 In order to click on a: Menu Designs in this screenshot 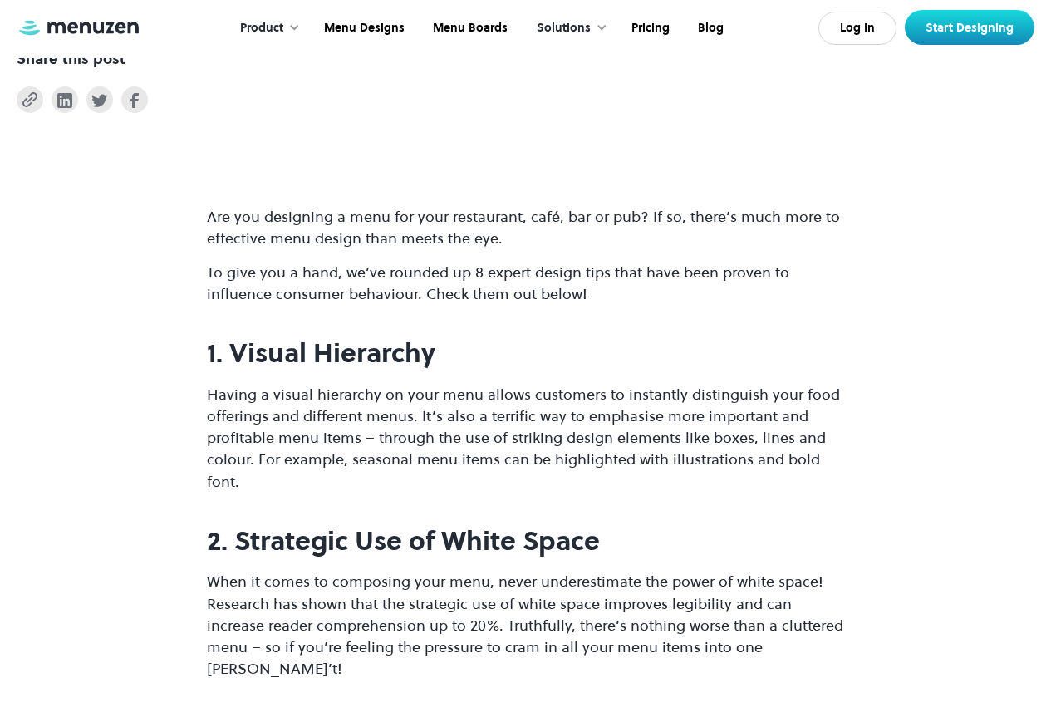, I will do `click(362, 28)`.